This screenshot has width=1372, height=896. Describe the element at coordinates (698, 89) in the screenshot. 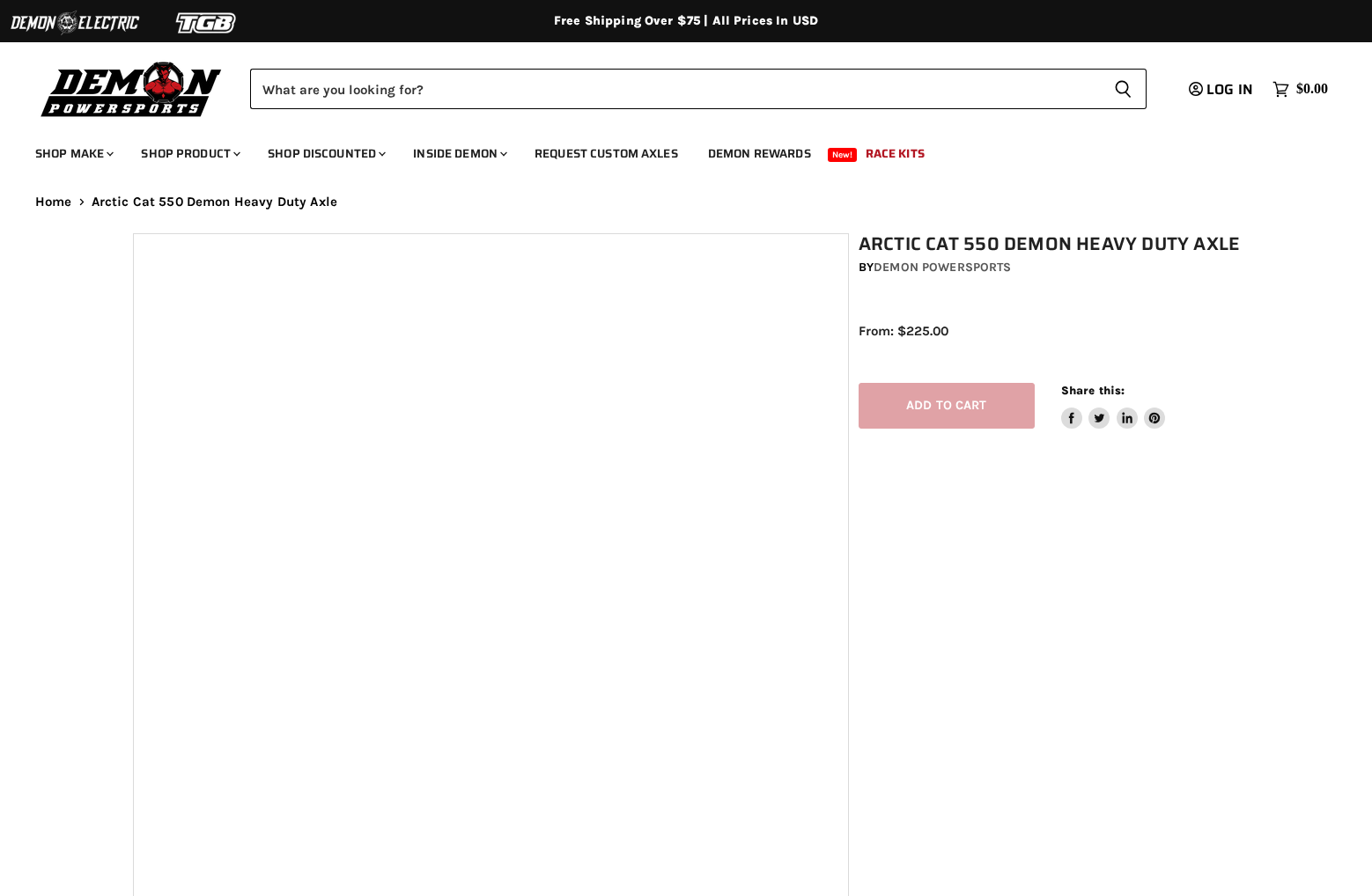

I see `form: Product` at that location.